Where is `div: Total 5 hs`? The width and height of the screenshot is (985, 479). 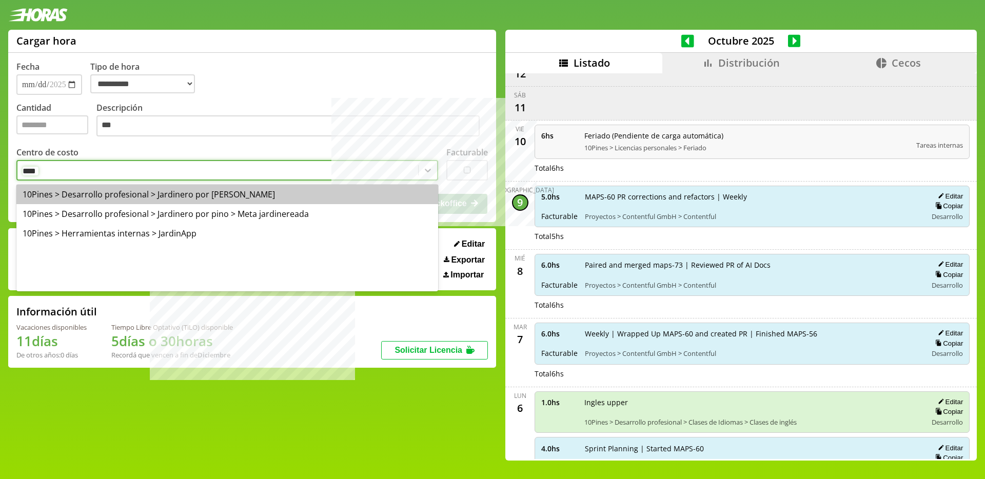 div: Total 5 hs is located at coordinates (752, 236).